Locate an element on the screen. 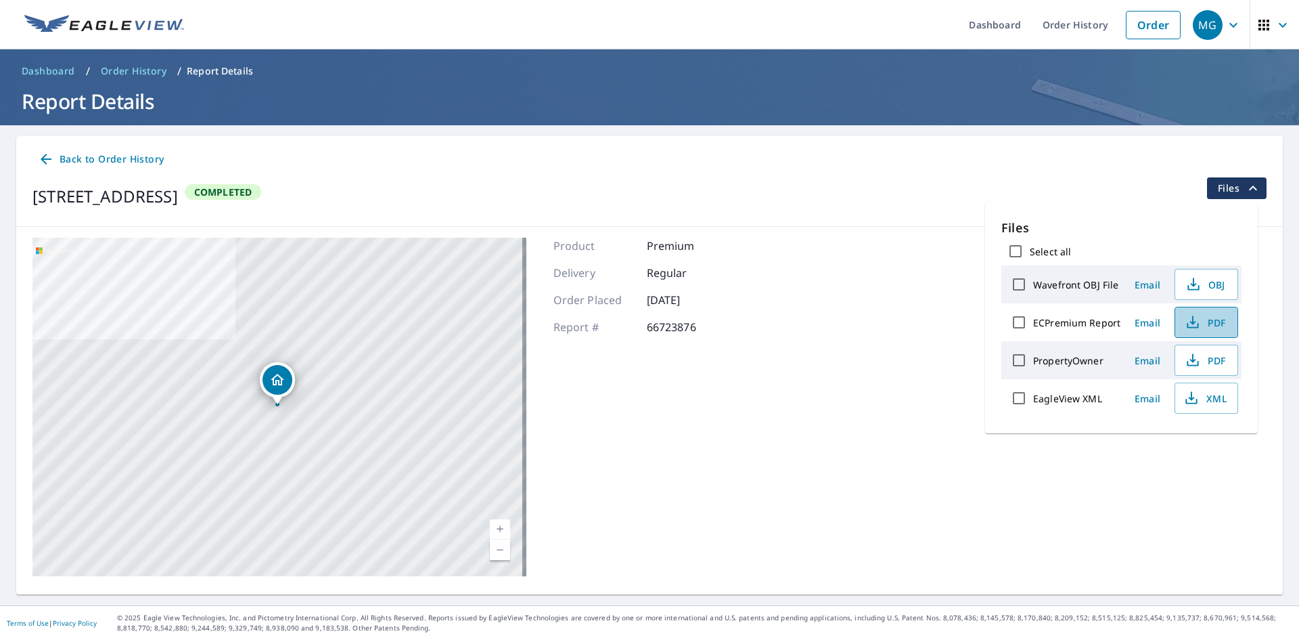 This screenshot has width=1299, height=640. h1: Report Details is located at coordinates (650, 101).